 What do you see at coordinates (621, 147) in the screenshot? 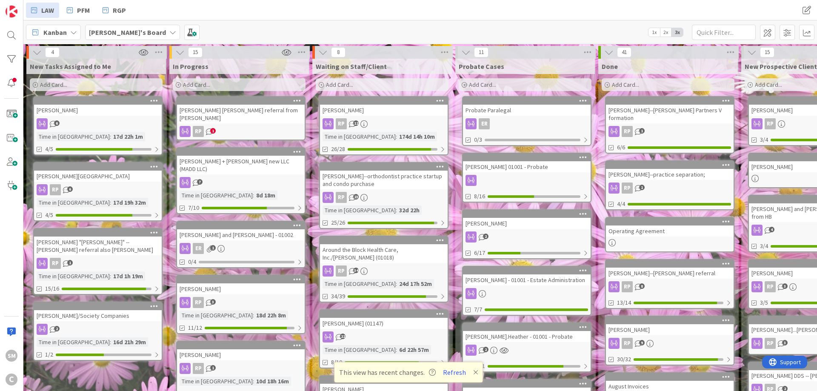
I see `span: 6/6` at bounding box center [621, 147].